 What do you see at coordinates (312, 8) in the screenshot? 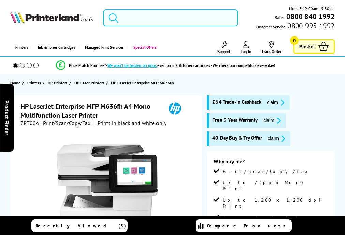
I see `span: Mon - Fri 9:00am - 5:30pm` at bounding box center [312, 8].